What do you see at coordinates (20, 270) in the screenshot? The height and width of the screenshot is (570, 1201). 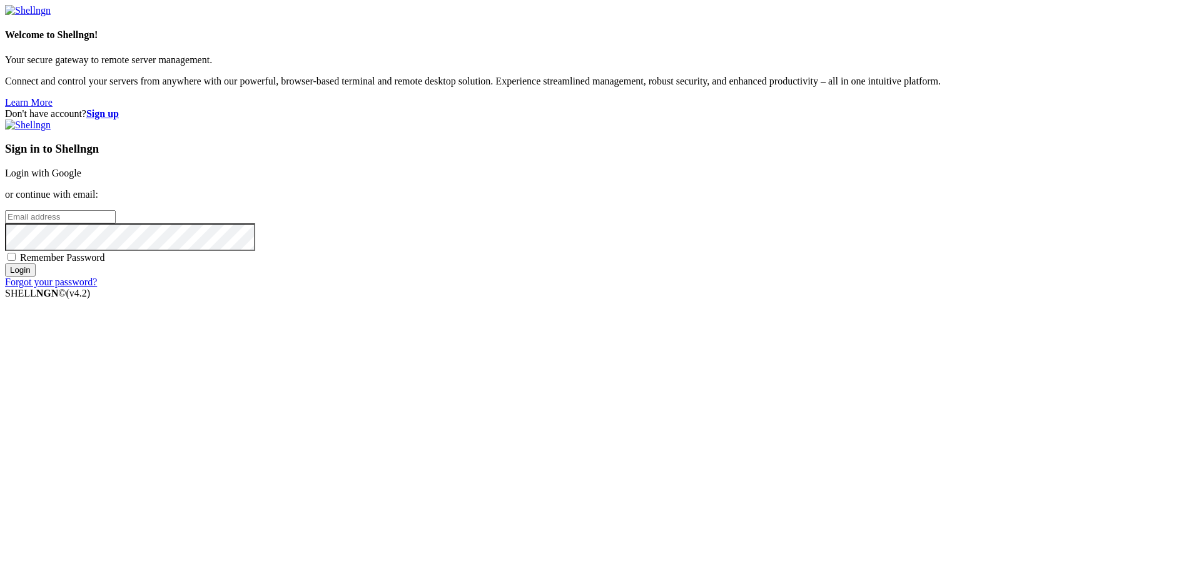 I see `input: Login` at bounding box center [20, 270].